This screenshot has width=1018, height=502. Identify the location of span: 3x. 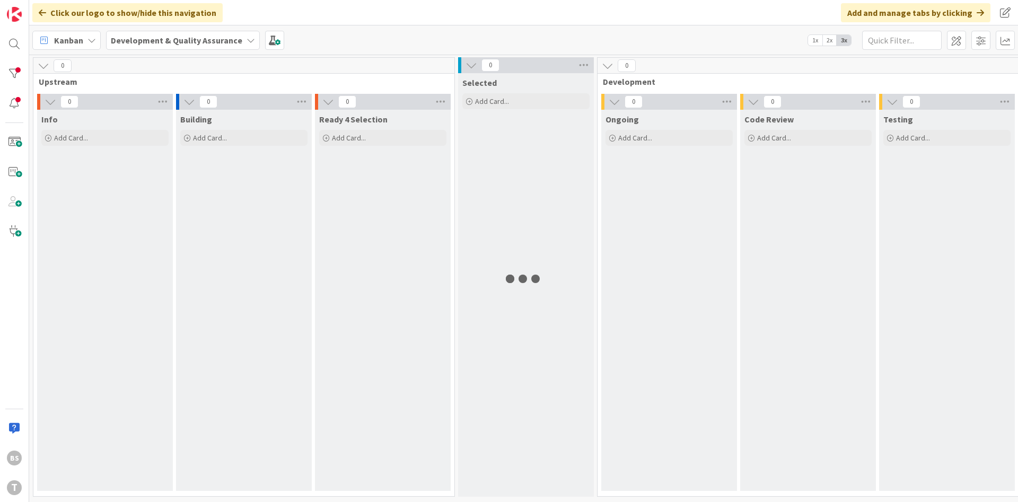
(844, 40).